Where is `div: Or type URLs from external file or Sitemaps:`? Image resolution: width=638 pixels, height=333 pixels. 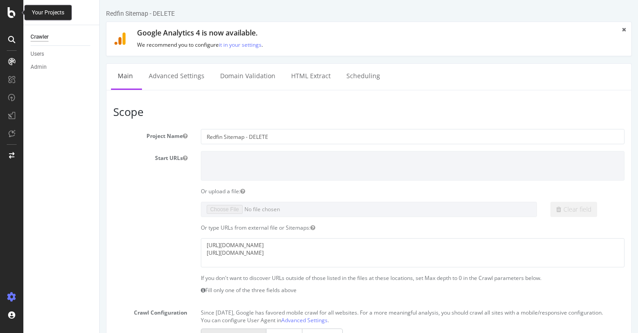 div: Or type URLs from external file or Sitemaps: is located at coordinates (313, 227).